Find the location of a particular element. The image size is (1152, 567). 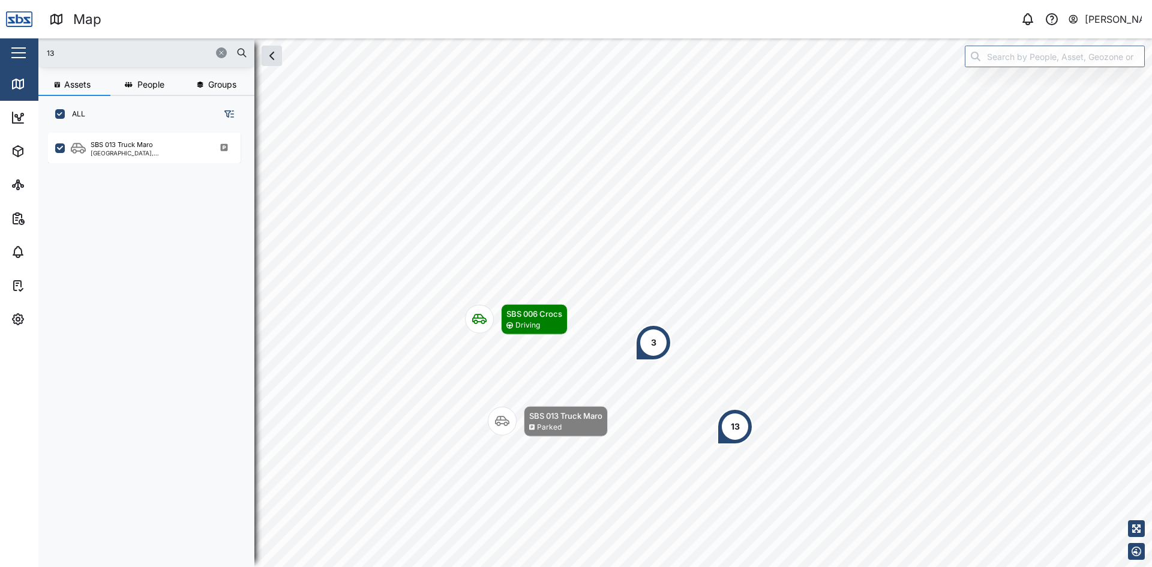

input: Search assets or drivers is located at coordinates (146, 53).